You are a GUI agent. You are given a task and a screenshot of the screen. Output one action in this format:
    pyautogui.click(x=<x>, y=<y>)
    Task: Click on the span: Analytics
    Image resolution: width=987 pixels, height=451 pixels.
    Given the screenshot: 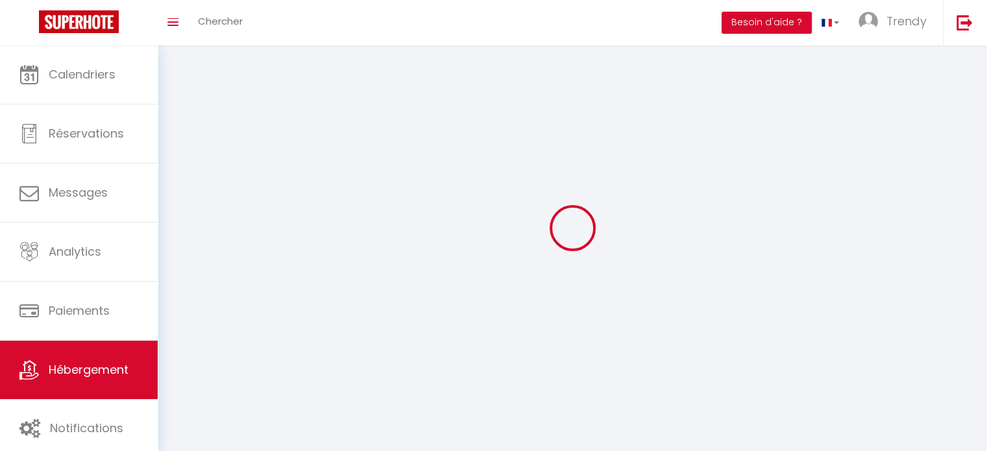 What is the action you would take?
    pyautogui.click(x=75, y=251)
    